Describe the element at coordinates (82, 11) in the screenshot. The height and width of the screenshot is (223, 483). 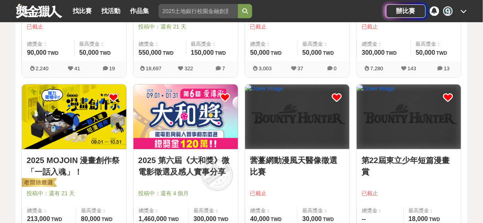
I see `a: 找比賽` at that location.